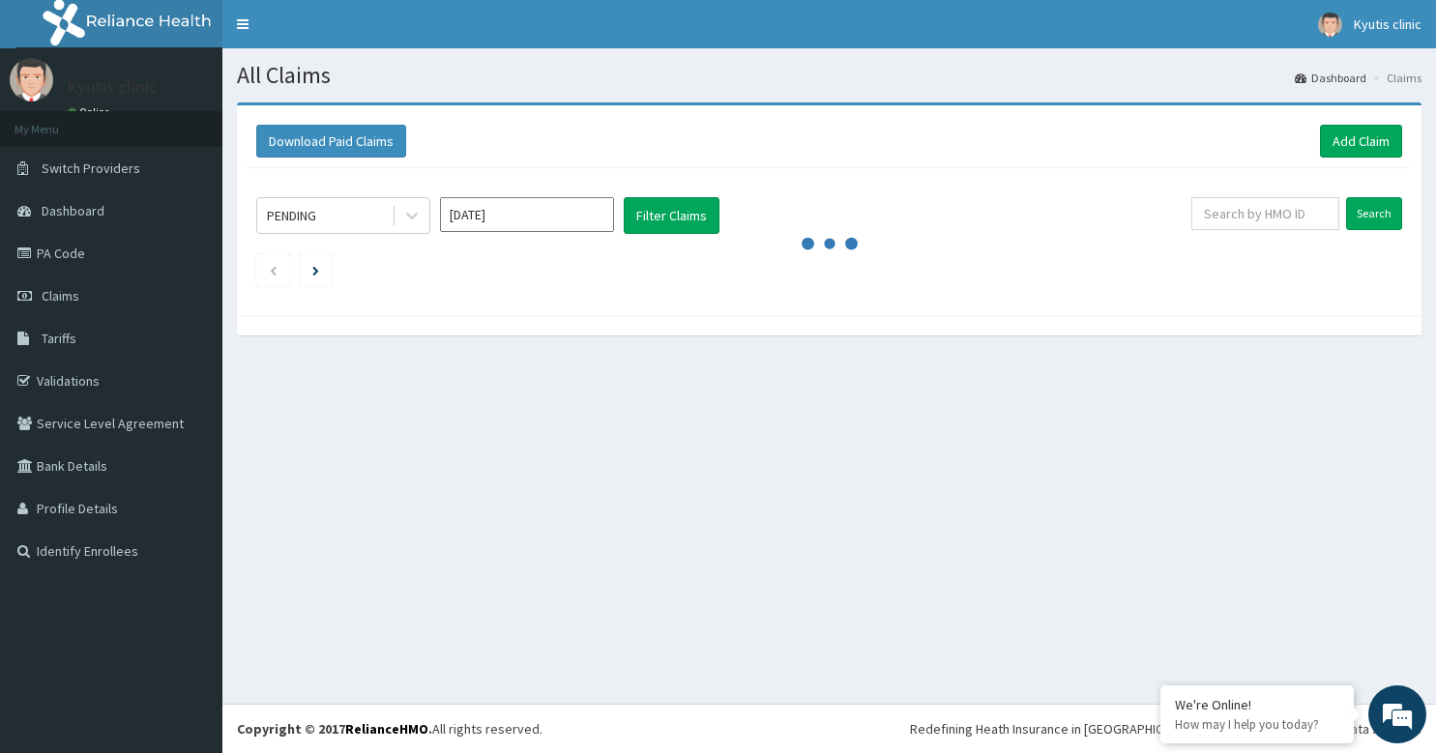 The image size is (1436, 753). Describe the element at coordinates (1257, 724) in the screenshot. I see `p: How may I help you today?` at that location.